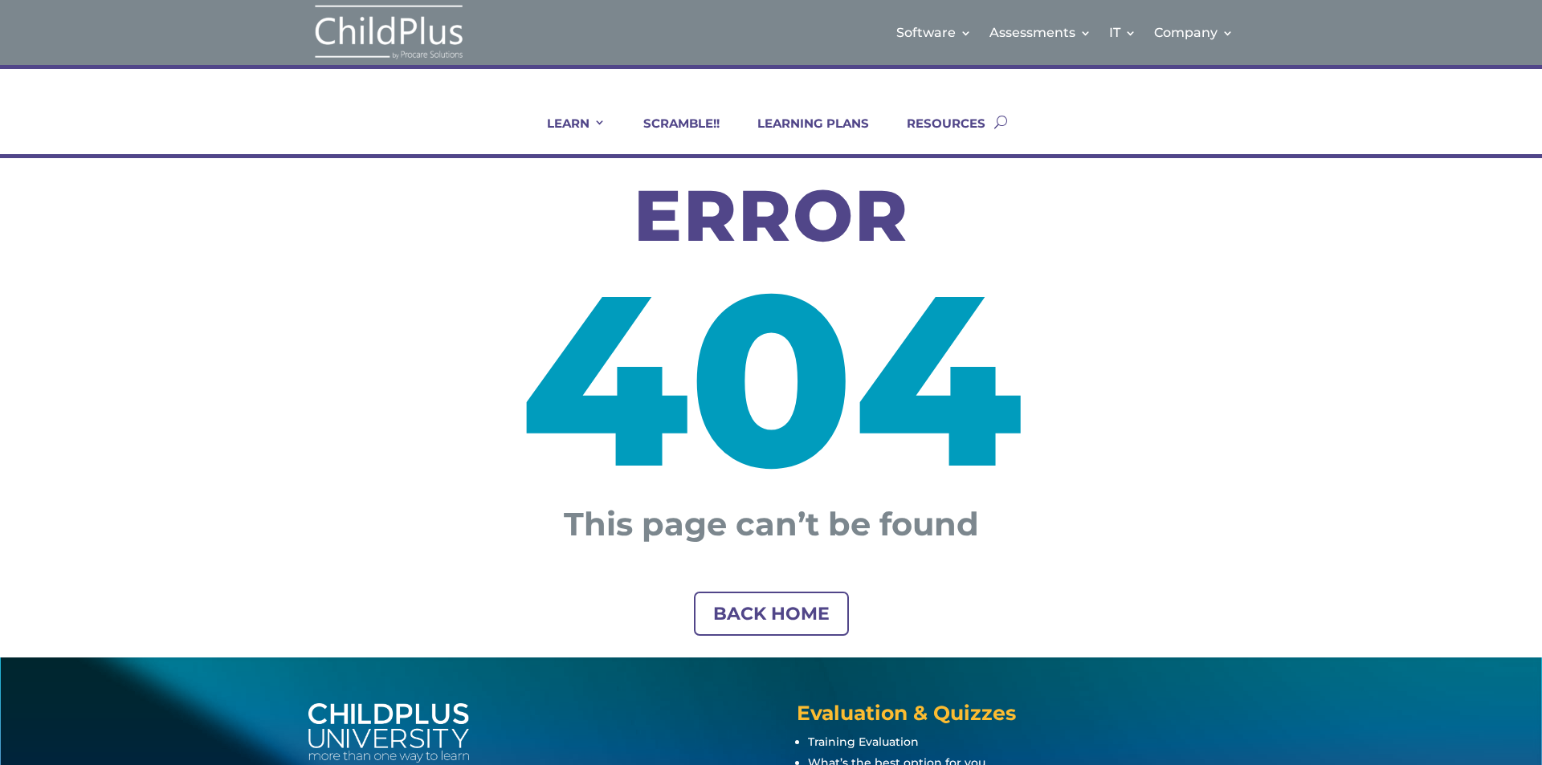 This screenshot has width=1542, height=765. I want to click on a: SCRAMBLE!!, so click(671, 135).